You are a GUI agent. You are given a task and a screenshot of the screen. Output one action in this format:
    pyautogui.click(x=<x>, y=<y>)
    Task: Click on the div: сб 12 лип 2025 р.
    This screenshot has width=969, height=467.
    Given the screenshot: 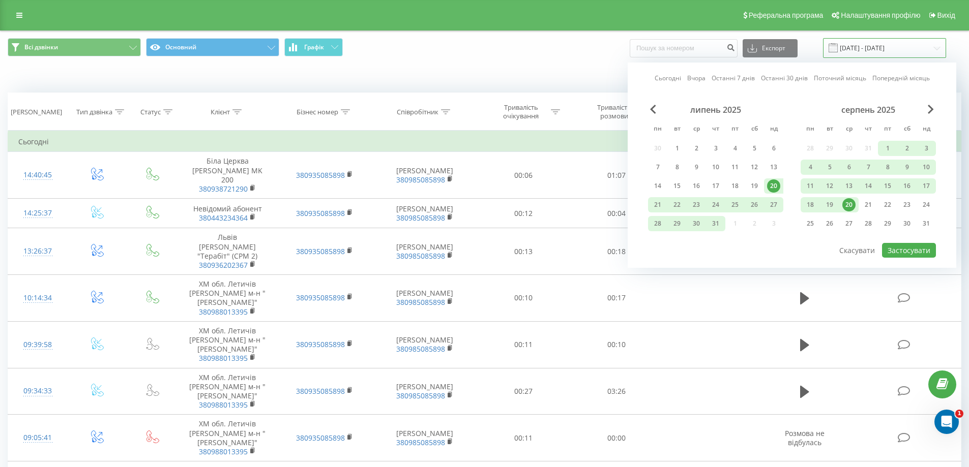 What is the action you would take?
    pyautogui.click(x=754, y=167)
    